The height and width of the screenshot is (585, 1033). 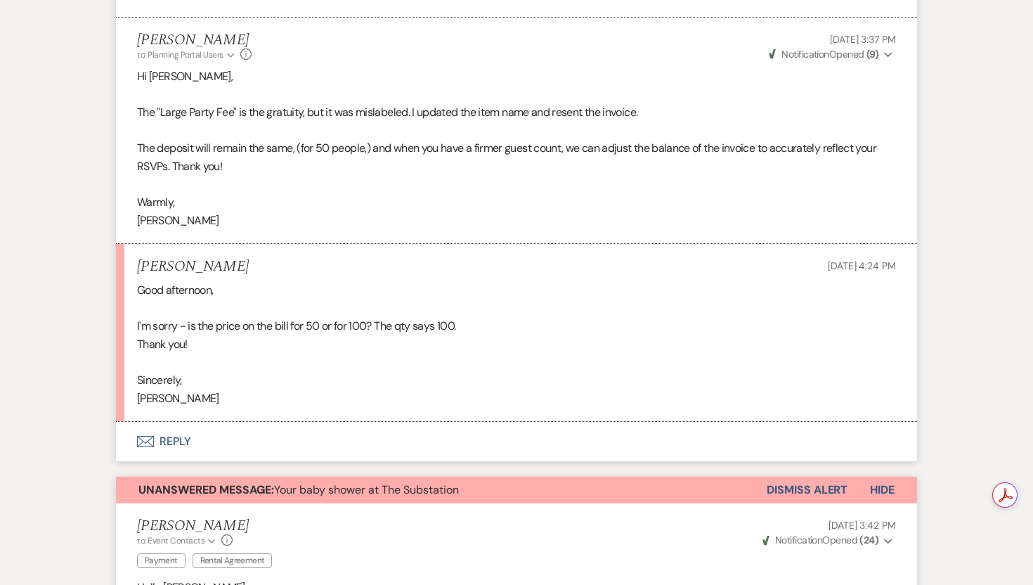 I want to click on strong: ( 24 ), so click(x=869, y=540).